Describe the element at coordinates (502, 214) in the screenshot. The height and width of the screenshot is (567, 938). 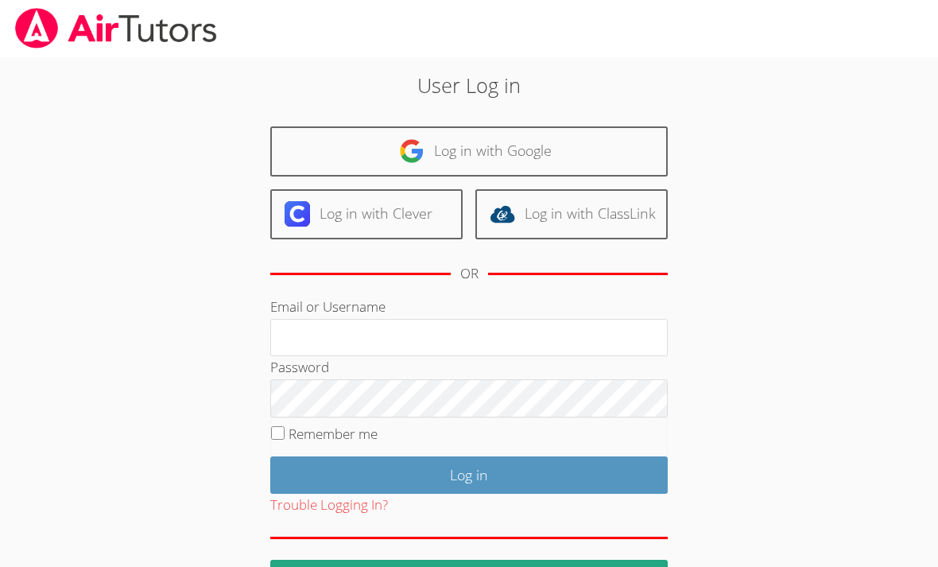
I see `img: classlink-logo-d6bb404cc1216ec64c9a2012d9dc4662098be43eaf13dc465df04b49fa7ab582.svg` at that location.